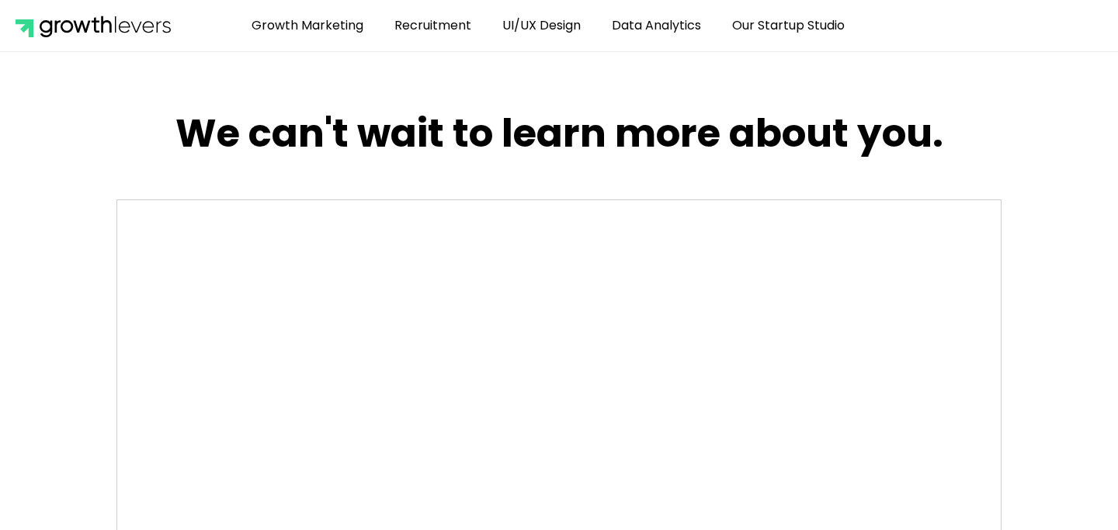 The width and height of the screenshot is (1118, 530). What do you see at coordinates (307, 26) in the screenshot?
I see `a: Growth Marketing` at bounding box center [307, 26].